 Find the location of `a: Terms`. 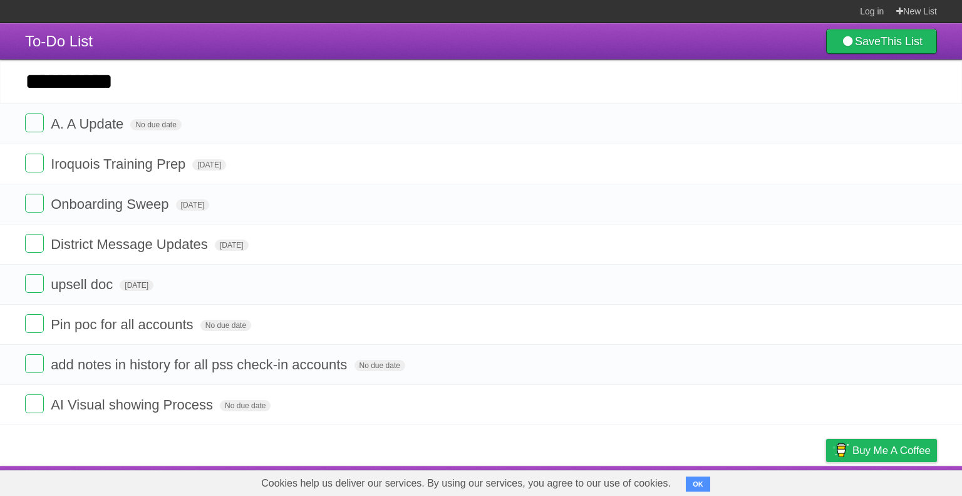

a: Terms is located at coordinates (781, 481).